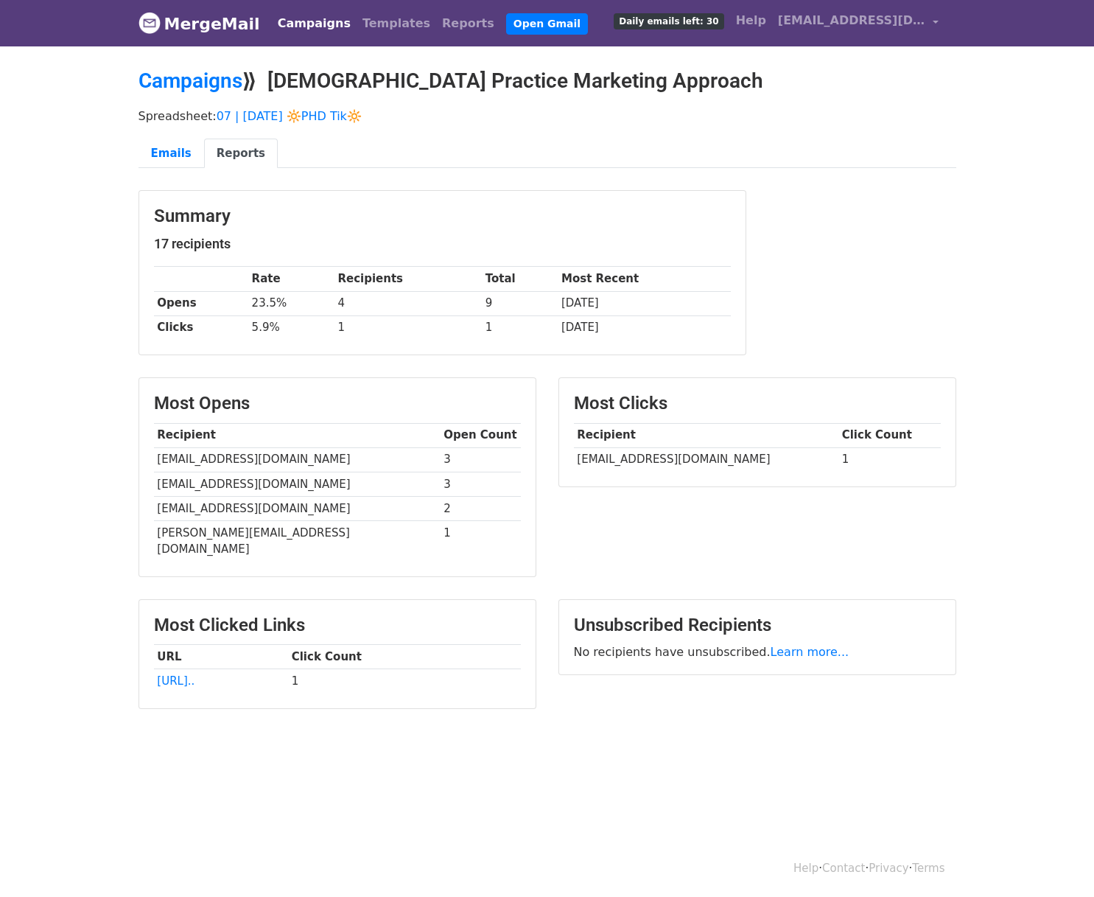 The image size is (1094, 897). What do you see at coordinates (481, 435) in the screenshot?
I see `th: Open Count` at bounding box center [481, 435].